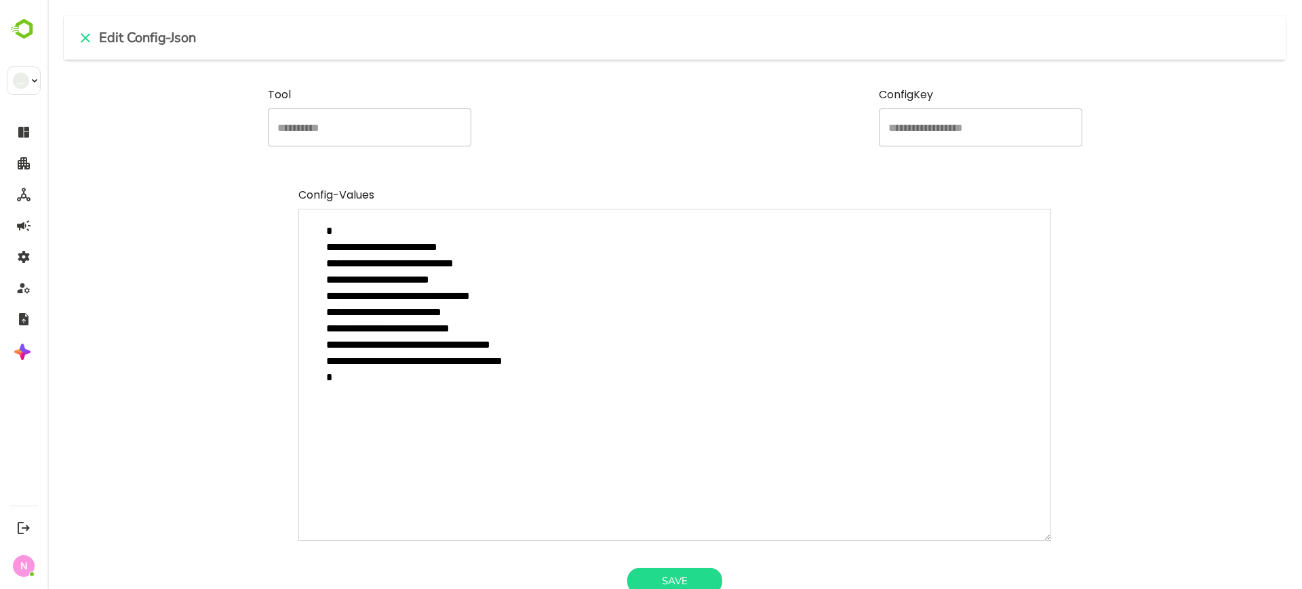 The width and height of the screenshot is (1302, 589). Describe the element at coordinates (322, 95) in the screenshot. I see `label: Tool` at that location.